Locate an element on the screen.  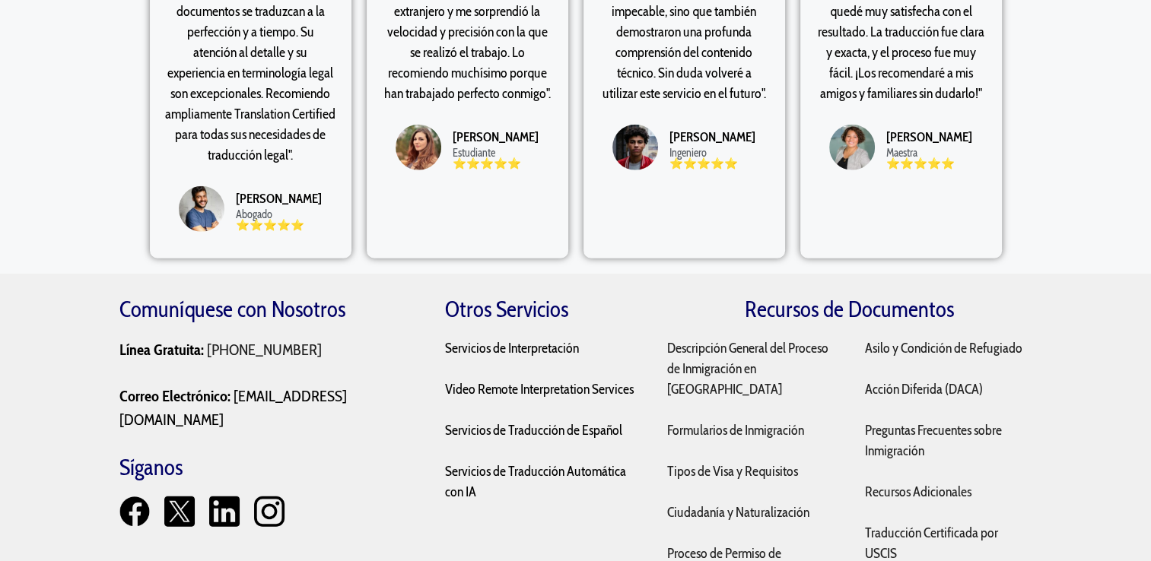
a: Ciudadanía y Naturalización is located at coordinates (737, 513).